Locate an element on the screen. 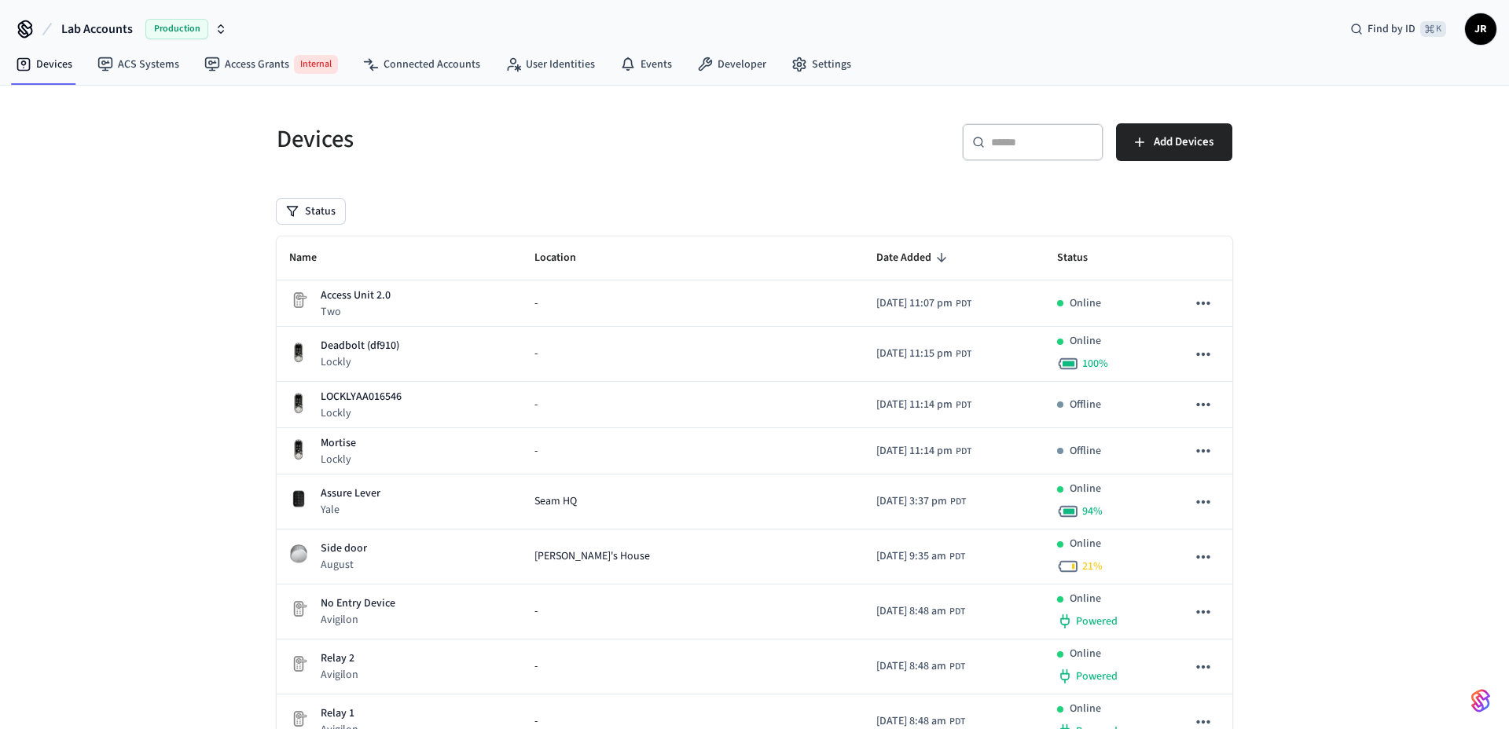 The width and height of the screenshot is (1509, 729). a: ACS Systems is located at coordinates (138, 64).